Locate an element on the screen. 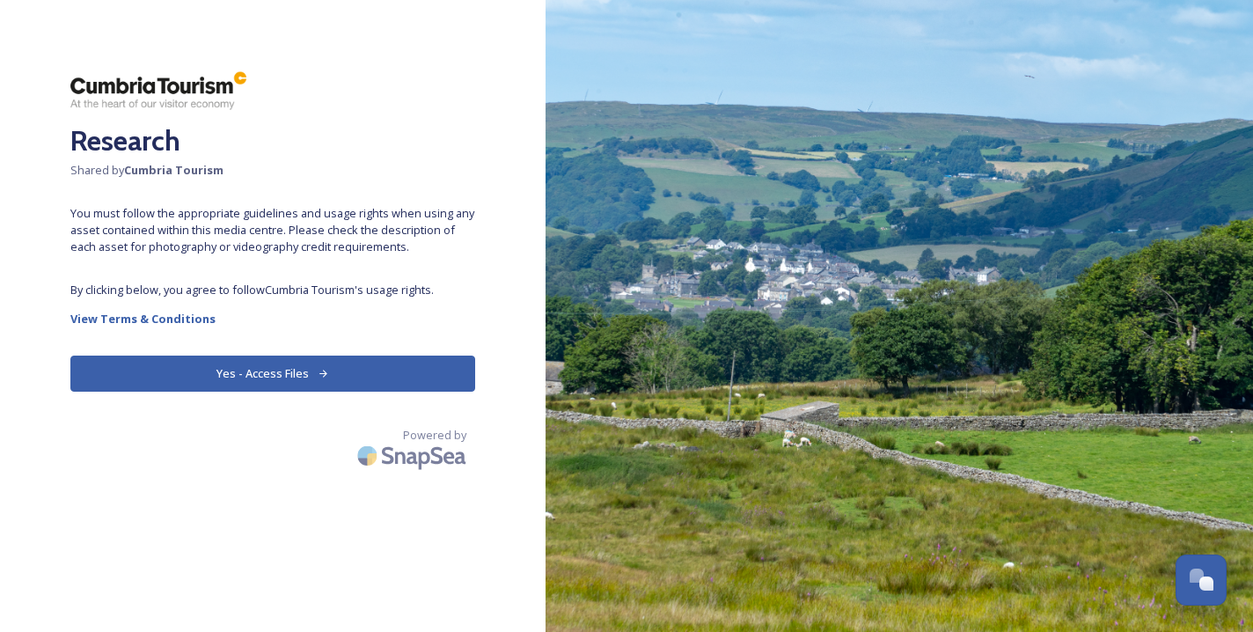 This screenshot has width=1253, height=632. span: Powered by is located at coordinates (435, 435).